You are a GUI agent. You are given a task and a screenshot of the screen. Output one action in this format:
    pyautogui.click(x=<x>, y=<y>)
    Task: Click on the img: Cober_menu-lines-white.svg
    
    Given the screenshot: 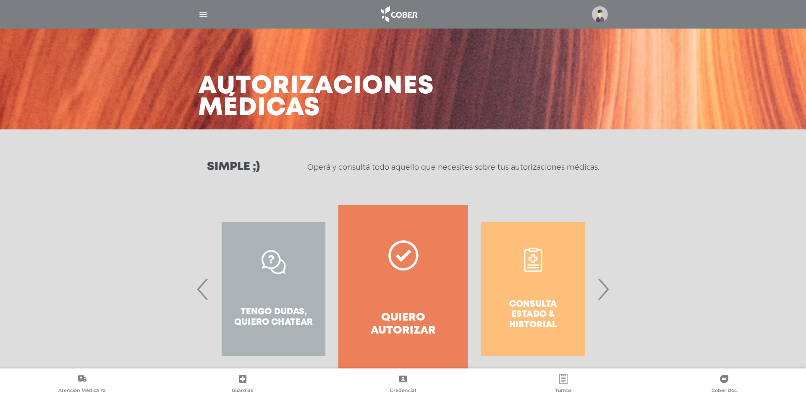 What is the action you would take?
    pyautogui.click(x=203, y=14)
    